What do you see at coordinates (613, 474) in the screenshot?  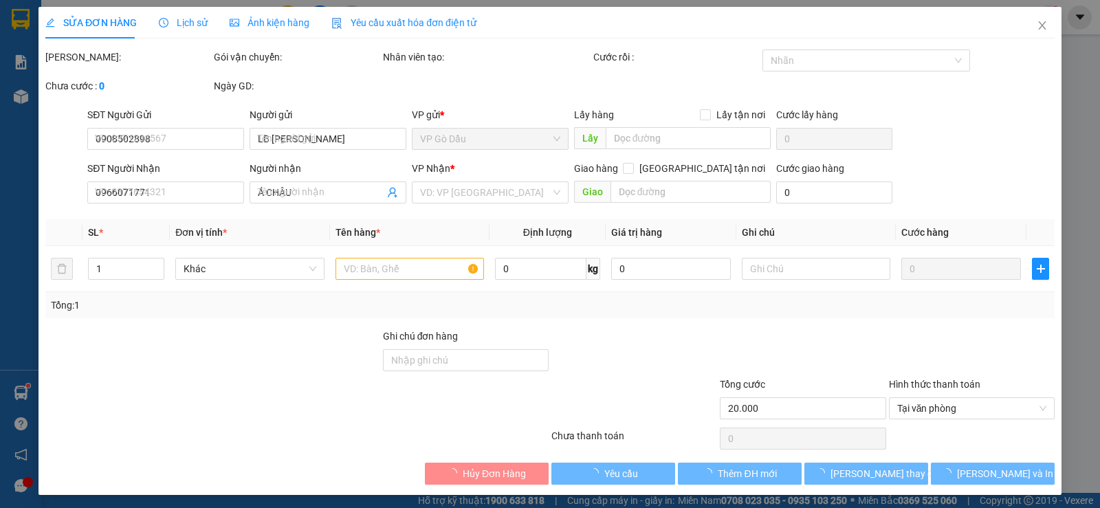 I see `button: Yêu cầu` at bounding box center [613, 474].